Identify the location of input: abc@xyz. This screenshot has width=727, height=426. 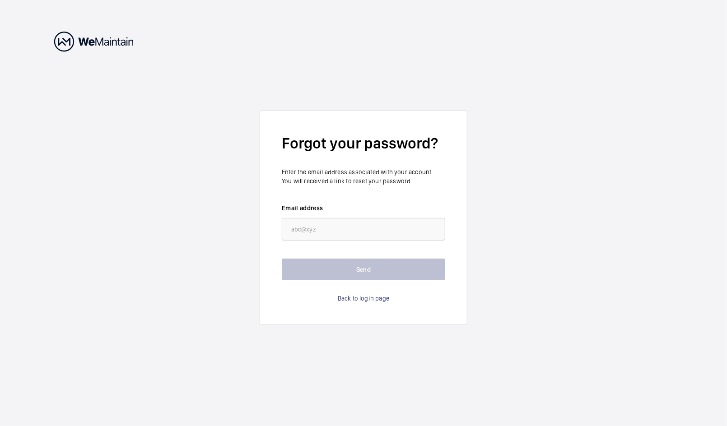
(363, 229).